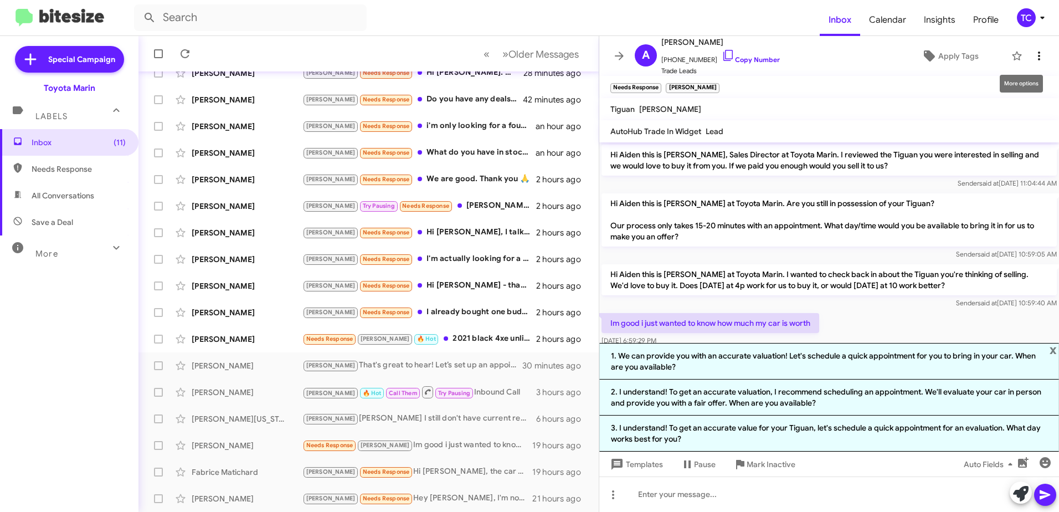 The image size is (1059, 512). I want to click on div: We are good. Thank you 🙏, so click(419, 179).